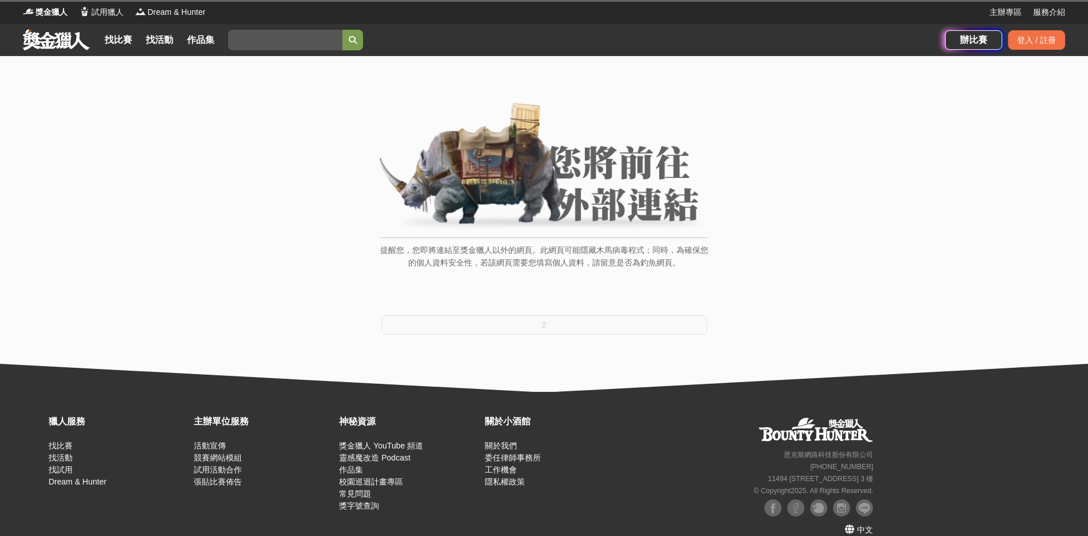 Image resolution: width=1088 pixels, height=536 pixels. What do you see at coordinates (1006, 12) in the screenshot?
I see `a: 主辦專區` at bounding box center [1006, 12].